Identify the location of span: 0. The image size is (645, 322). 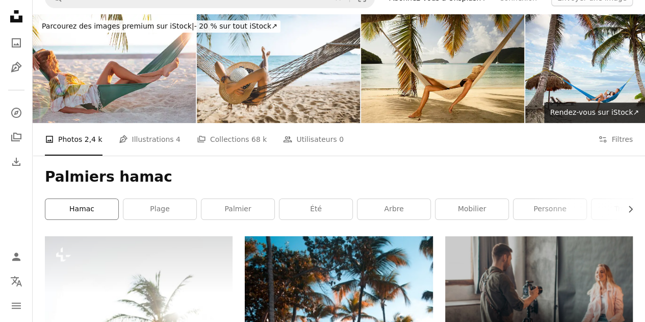
(341, 139).